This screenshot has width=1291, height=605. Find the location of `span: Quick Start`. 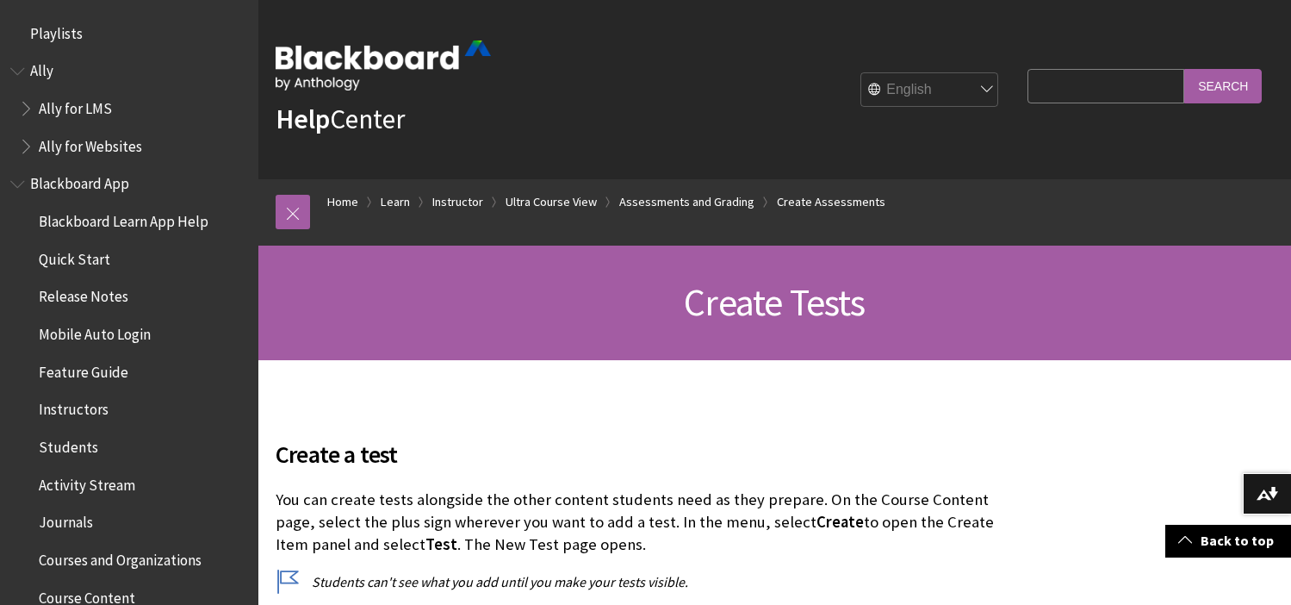

span: Quick Start is located at coordinates (74, 256).